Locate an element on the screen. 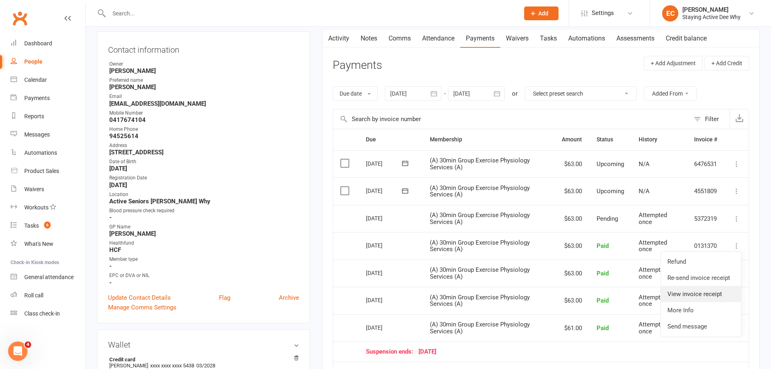 This screenshot has width=771, height=369. div: Payments is located at coordinates (37, 98).